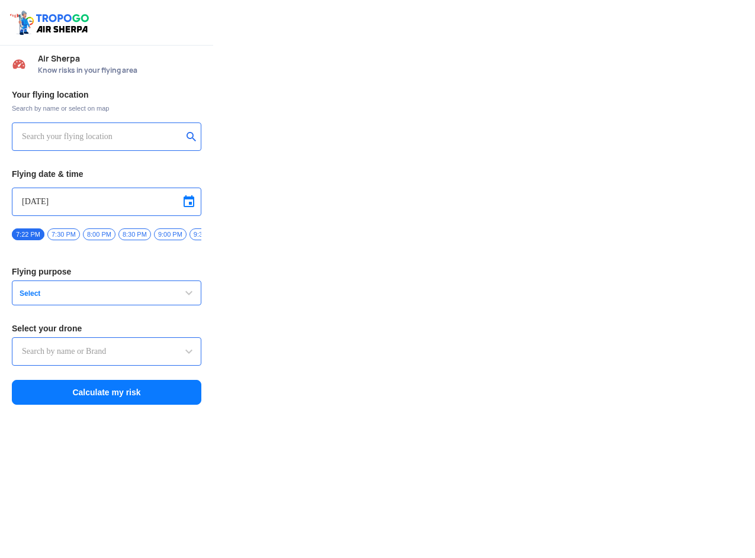 Image resolution: width=755 pixels, height=558 pixels. Describe the element at coordinates (120, 59) in the screenshot. I see `span: Air Sherpa` at that location.